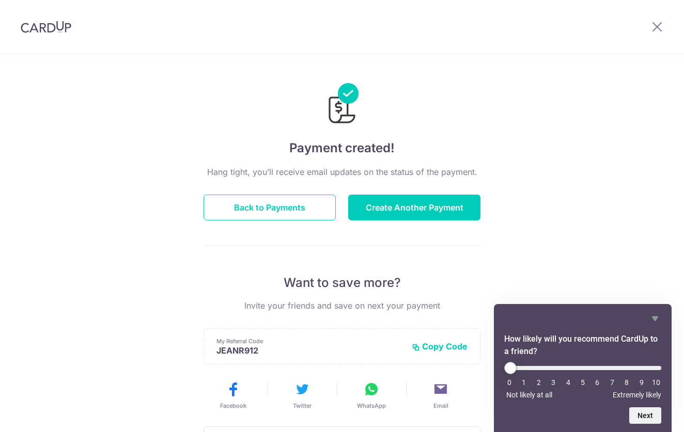 The height and width of the screenshot is (432, 684). I want to click on p: Hang tight, you’ll receive email updates on the status of the payment., so click(342, 172).